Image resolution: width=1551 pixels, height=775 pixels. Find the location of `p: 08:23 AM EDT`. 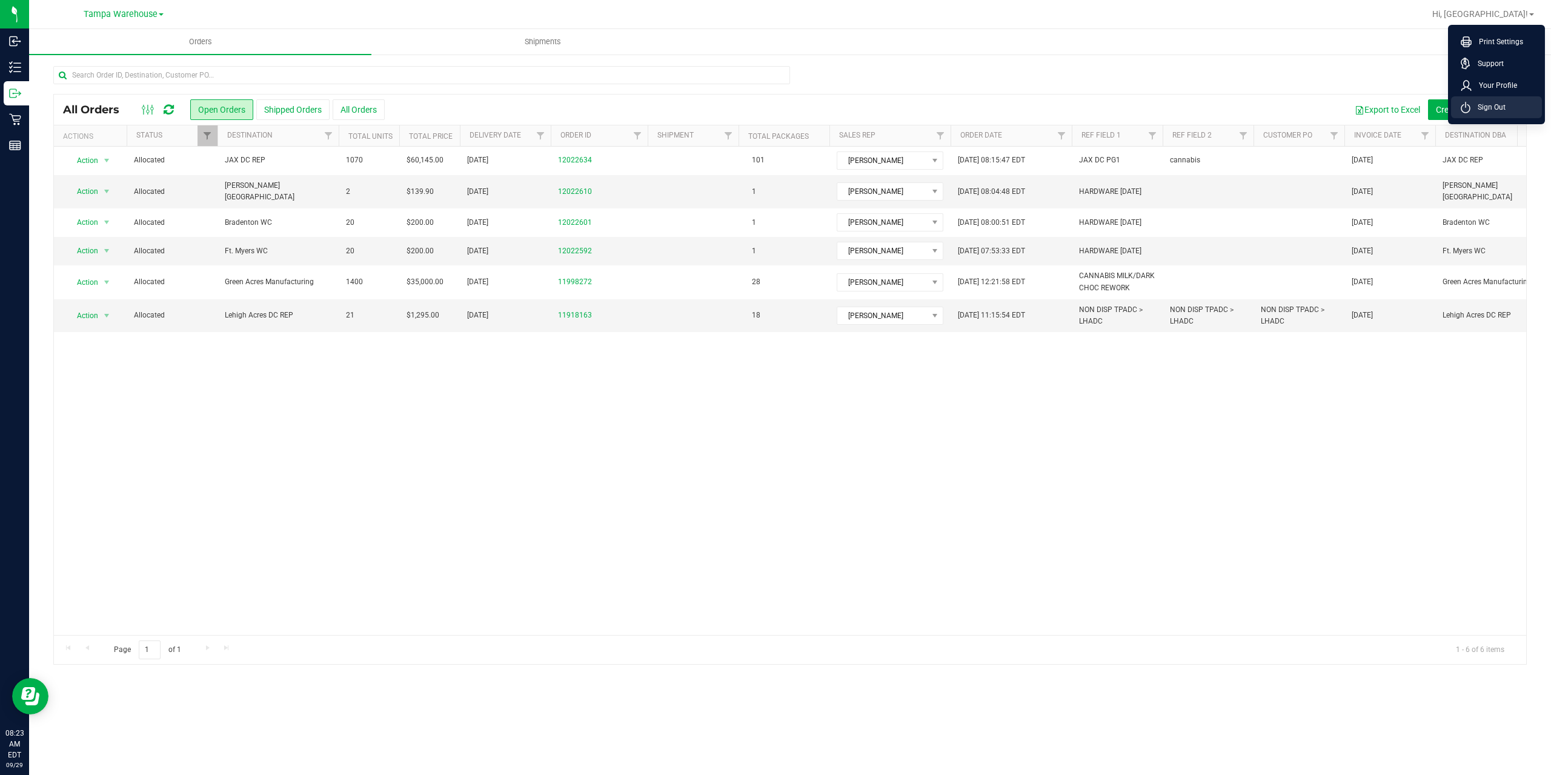

p: 08:23 AM EDT is located at coordinates (15, 744).